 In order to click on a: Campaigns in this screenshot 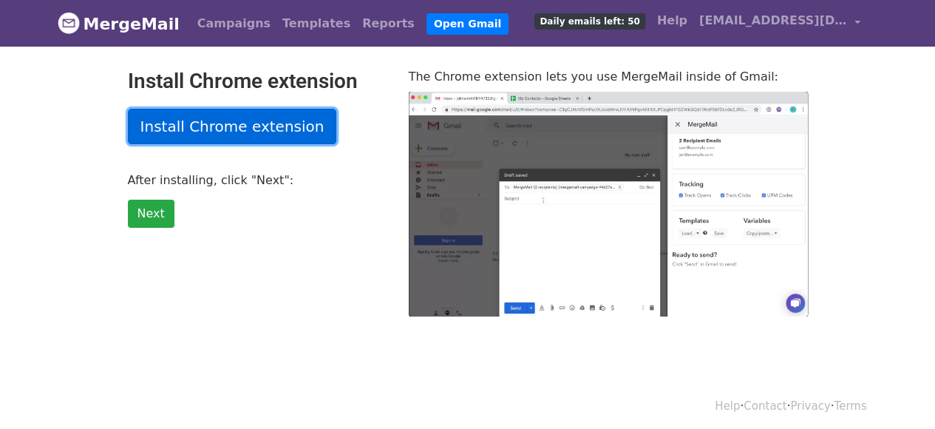, I will do `click(233, 24)`.